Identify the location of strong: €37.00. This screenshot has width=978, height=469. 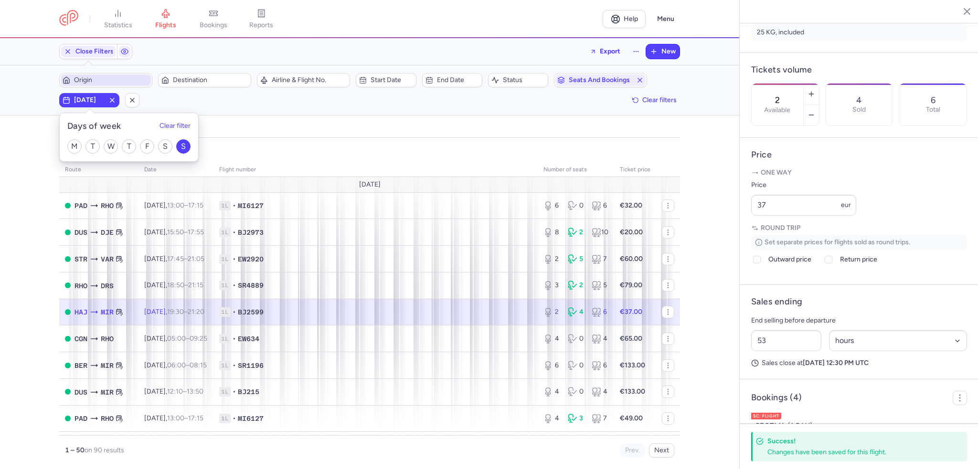
(631, 312).